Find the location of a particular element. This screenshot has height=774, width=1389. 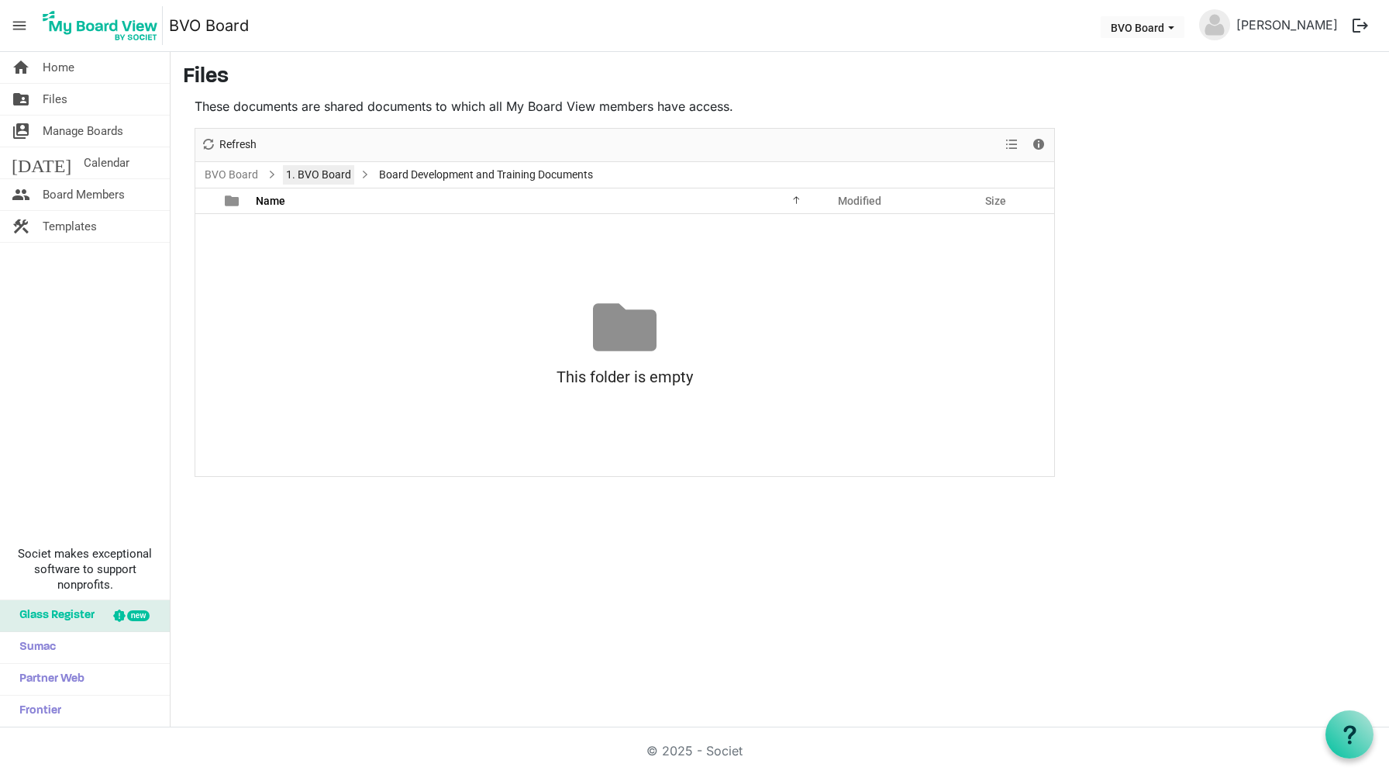

p: These documents are shared documents to which all My Board View members have access. is located at coordinates (625, 106).